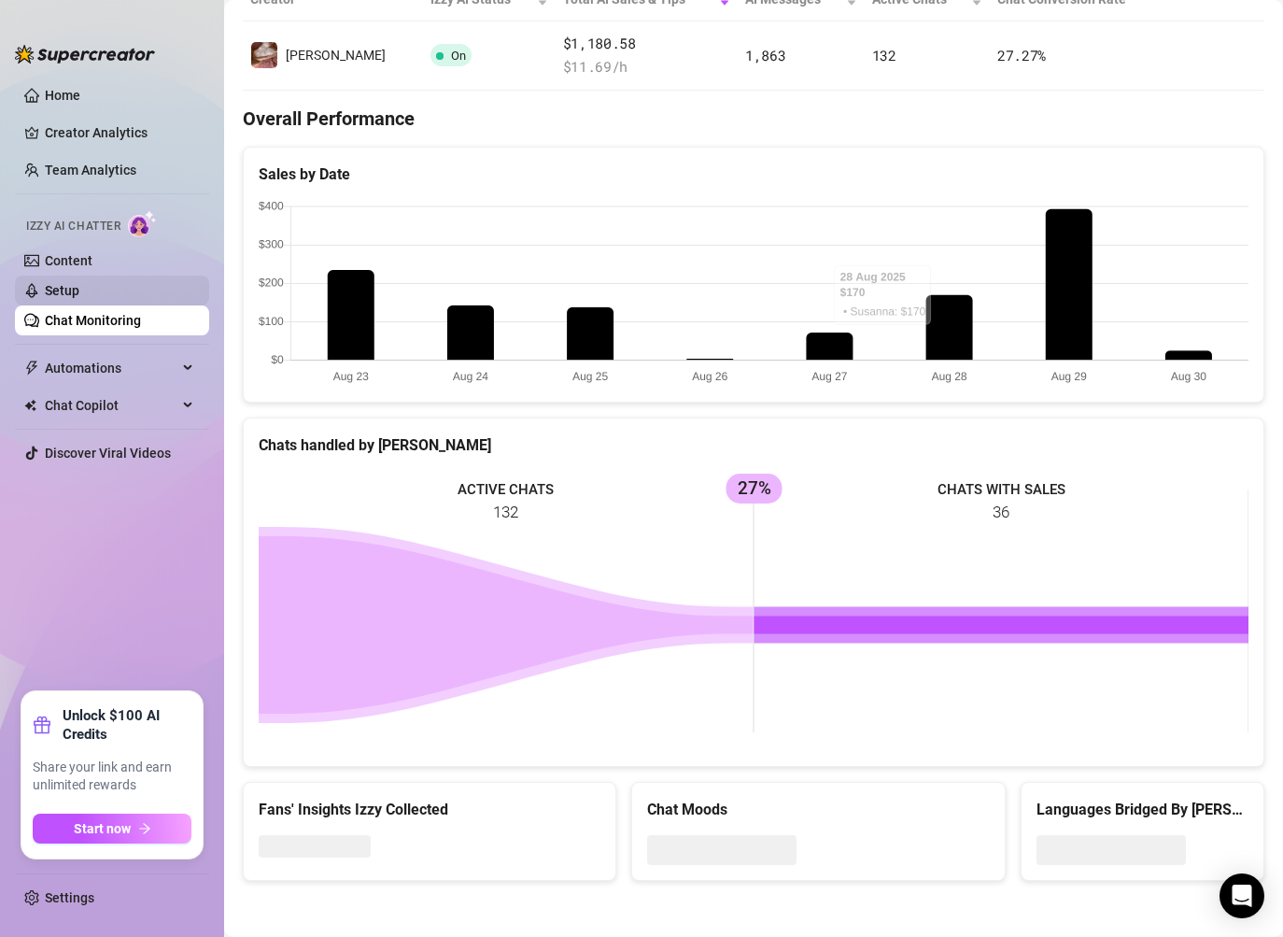  I want to click on img: Chat Copilot, so click(30, 405).